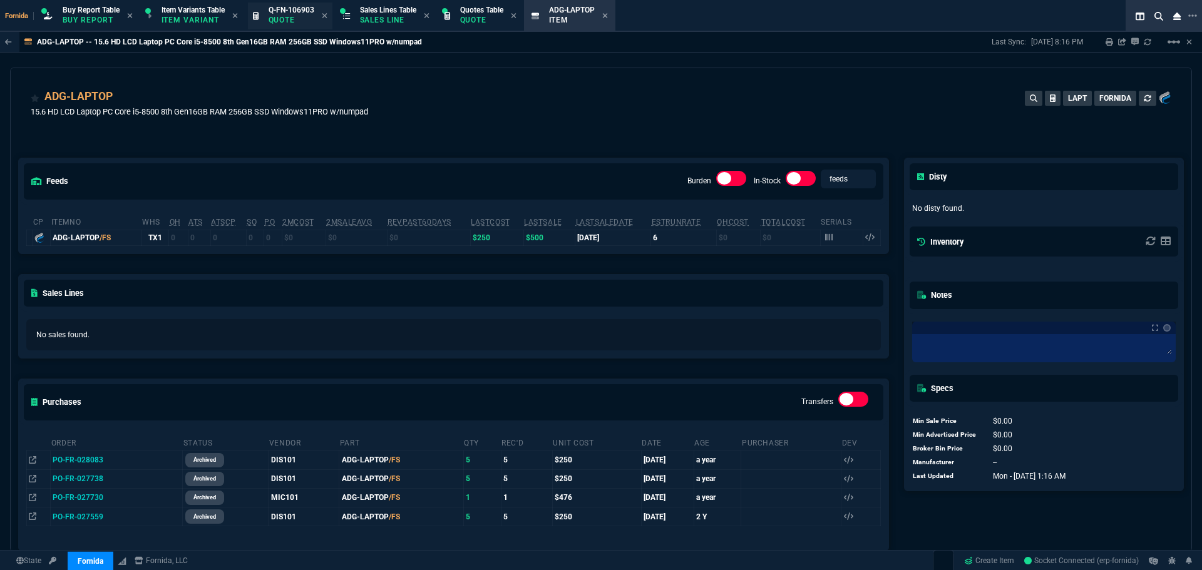  What do you see at coordinates (853, 402) in the screenshot?
I see `div: Transfers` at bounding box center [853, 402].